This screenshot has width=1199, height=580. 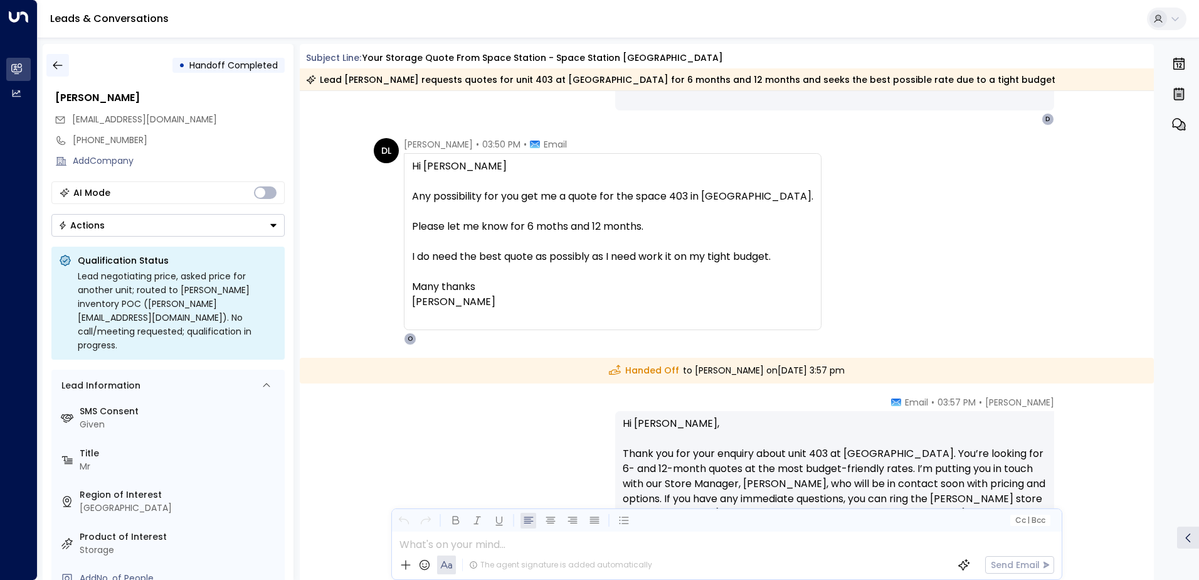 What do you see at coordinates (179, 494) in the screenshot?
I see `label: Region of Interest` at bounding box center [179, 494].